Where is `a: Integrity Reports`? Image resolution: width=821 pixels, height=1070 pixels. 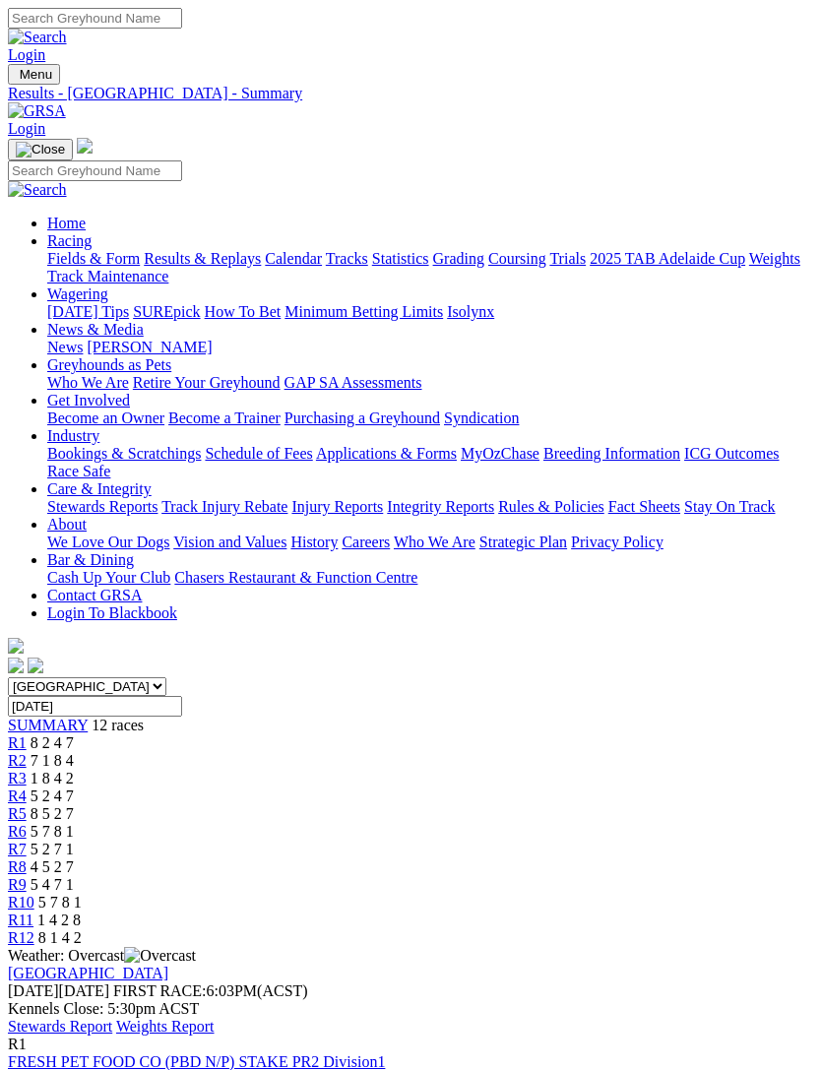 a: Integrity Reports is located at coordinates (440, 506).